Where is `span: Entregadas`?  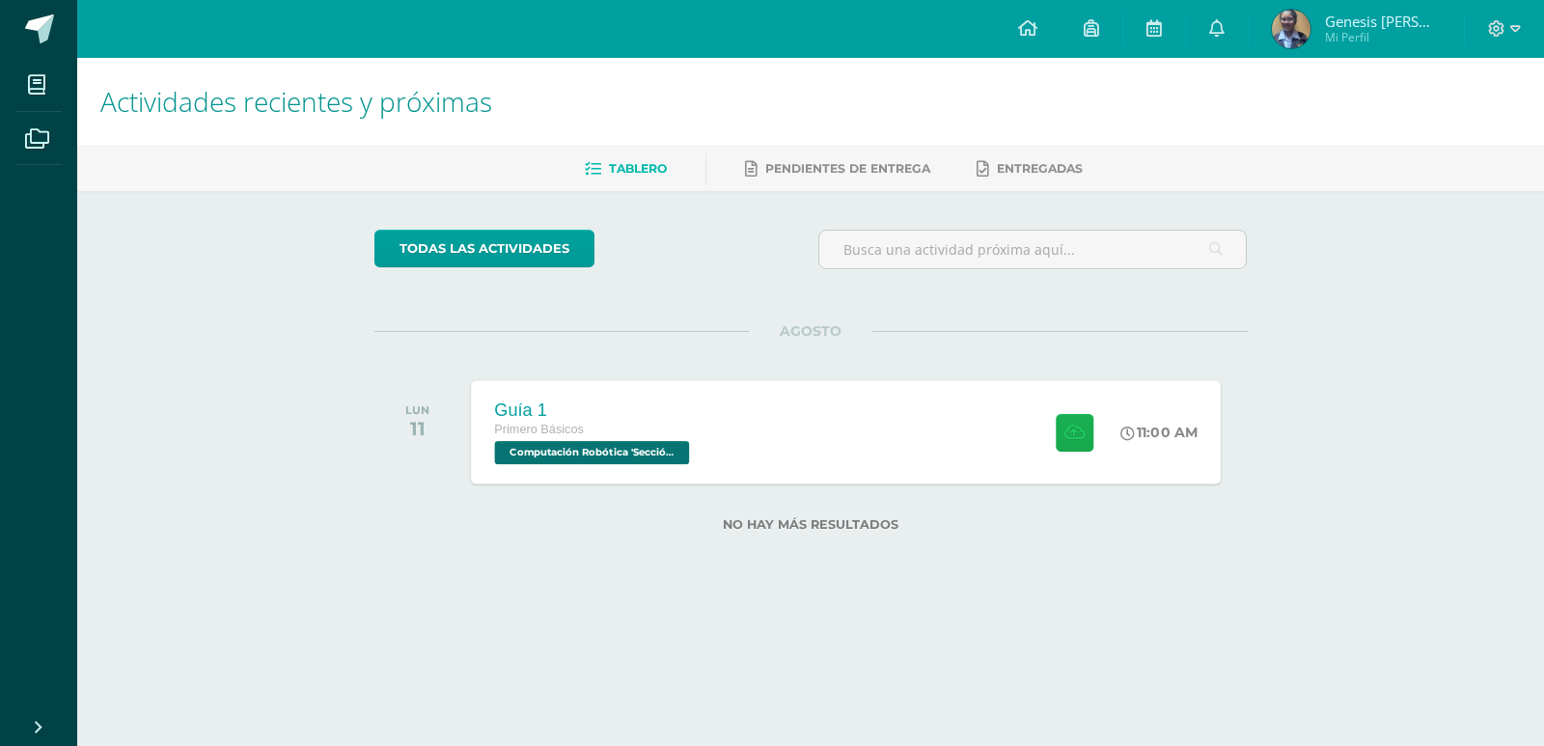
span: Entregadas is located at coordinates (1040, 168).